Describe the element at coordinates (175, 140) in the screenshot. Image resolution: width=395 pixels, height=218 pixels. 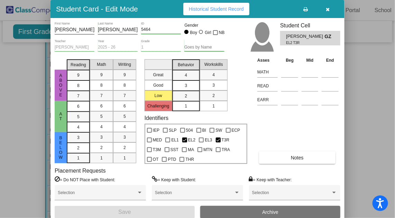
I see `span: EL1` at that location.